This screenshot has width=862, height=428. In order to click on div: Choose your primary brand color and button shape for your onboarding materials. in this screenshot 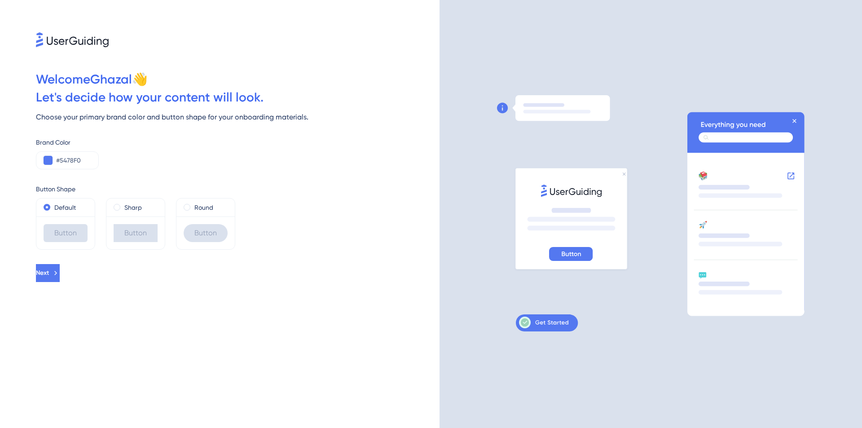, I will do `click(238, 117)`.